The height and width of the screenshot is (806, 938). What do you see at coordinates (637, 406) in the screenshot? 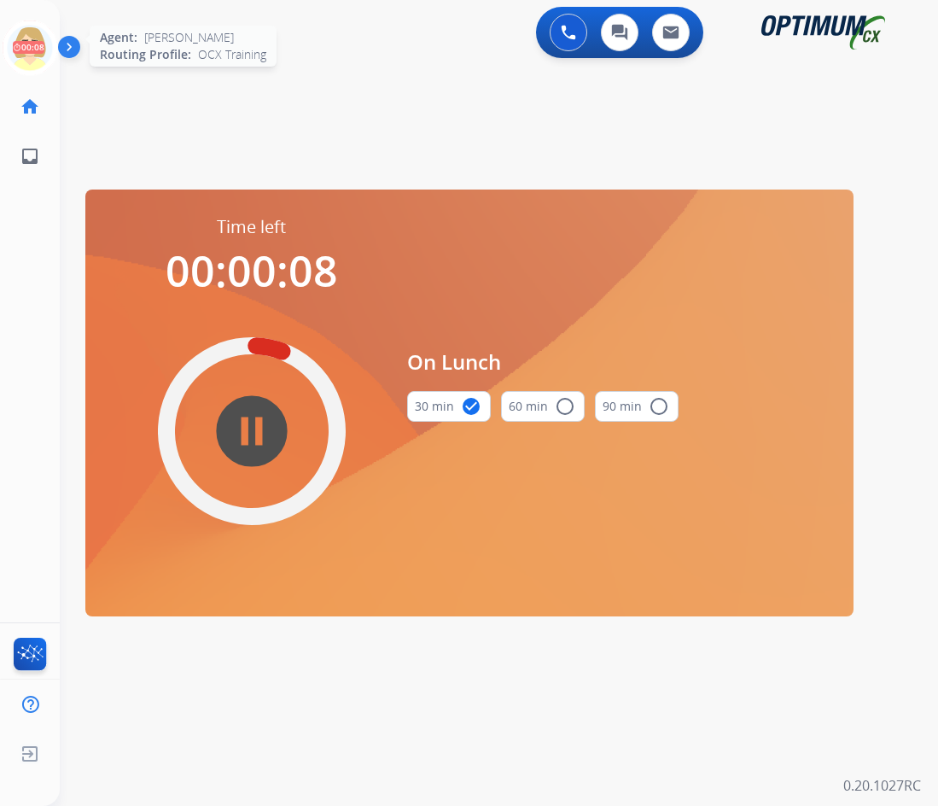
I see `button: 90 min` at bounding box center [637, 406].